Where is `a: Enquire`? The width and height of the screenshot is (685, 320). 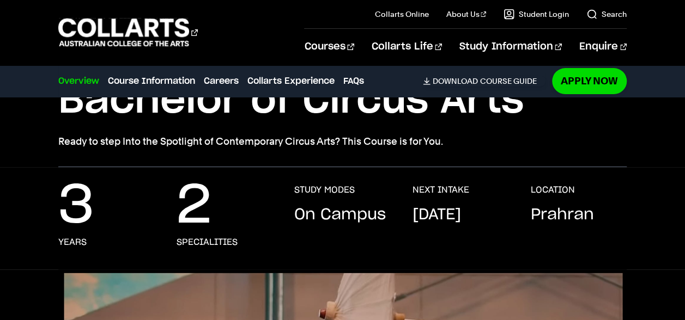
a: Enquire is located at coordinates (603, 47).